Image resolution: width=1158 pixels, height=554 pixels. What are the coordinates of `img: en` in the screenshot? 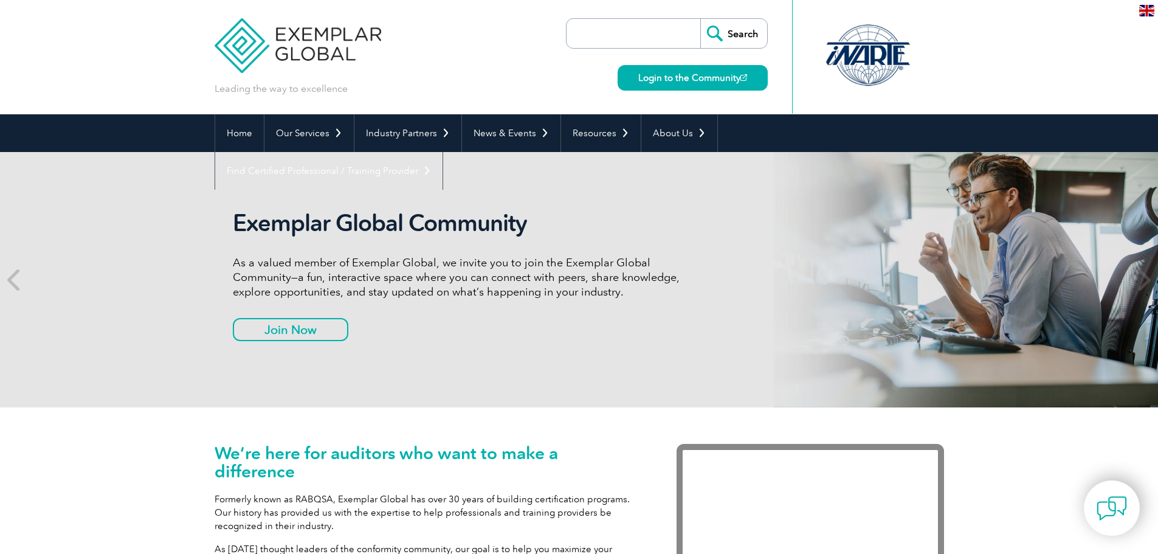 It's located at (1147, 10).